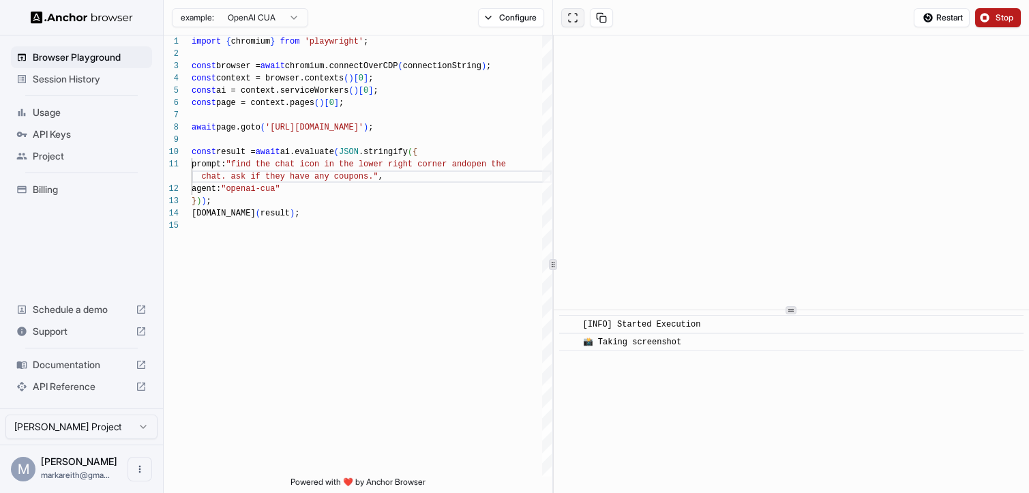 The image size is (1029, 493). I want to click on div: 11, so click(171, 164).